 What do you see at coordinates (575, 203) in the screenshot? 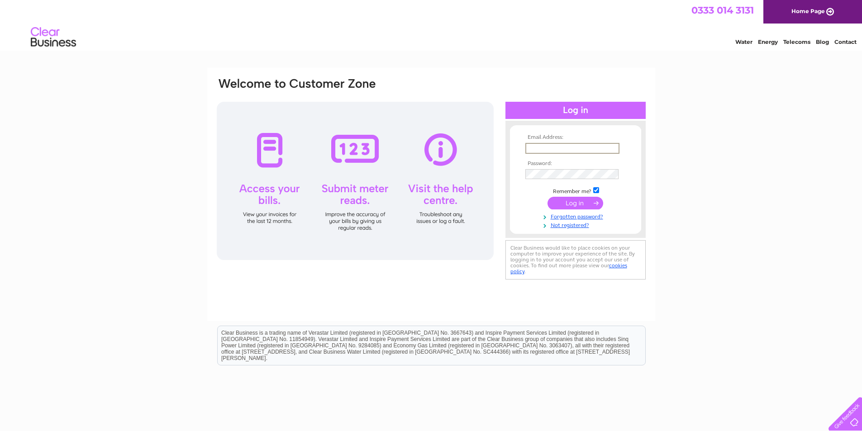
I see `input: Submit` at bounding box center [575, 203].